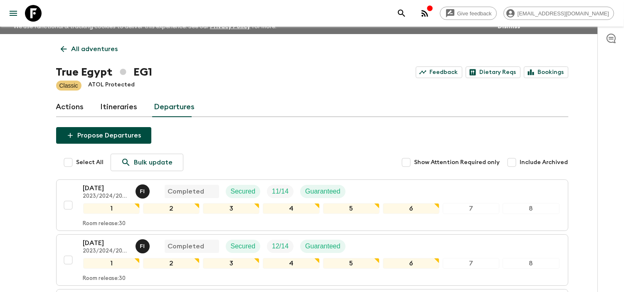 The height and width of the screenshot is (292, 624). I want to click on a: All adventures, so click(89, 49).